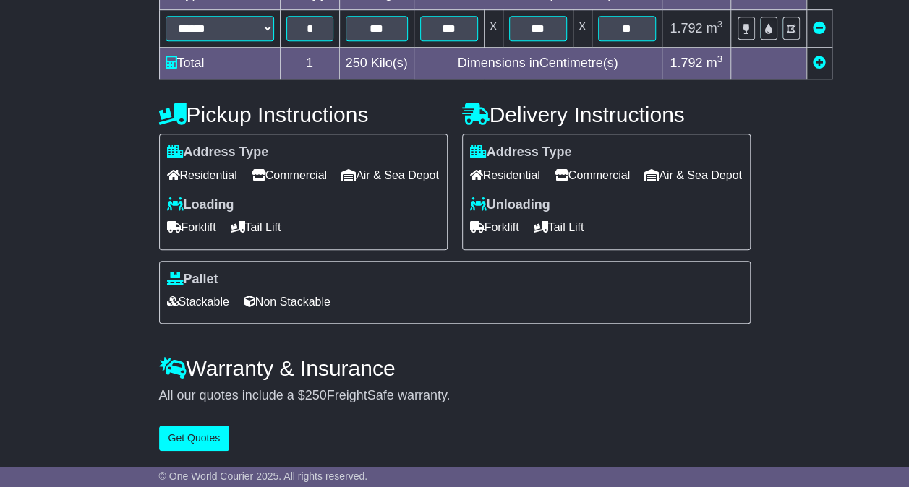 This screenshot has height=487, width=909. Describe the element at coordinates (376, 64) in the screenshot. I see `td: Kilo(s)` at that location.